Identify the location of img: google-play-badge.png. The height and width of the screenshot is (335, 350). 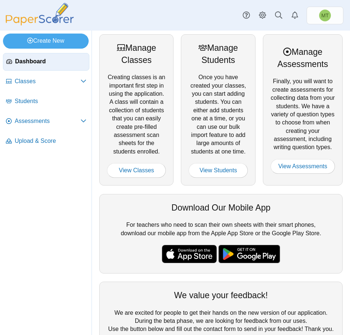
(249, 254).